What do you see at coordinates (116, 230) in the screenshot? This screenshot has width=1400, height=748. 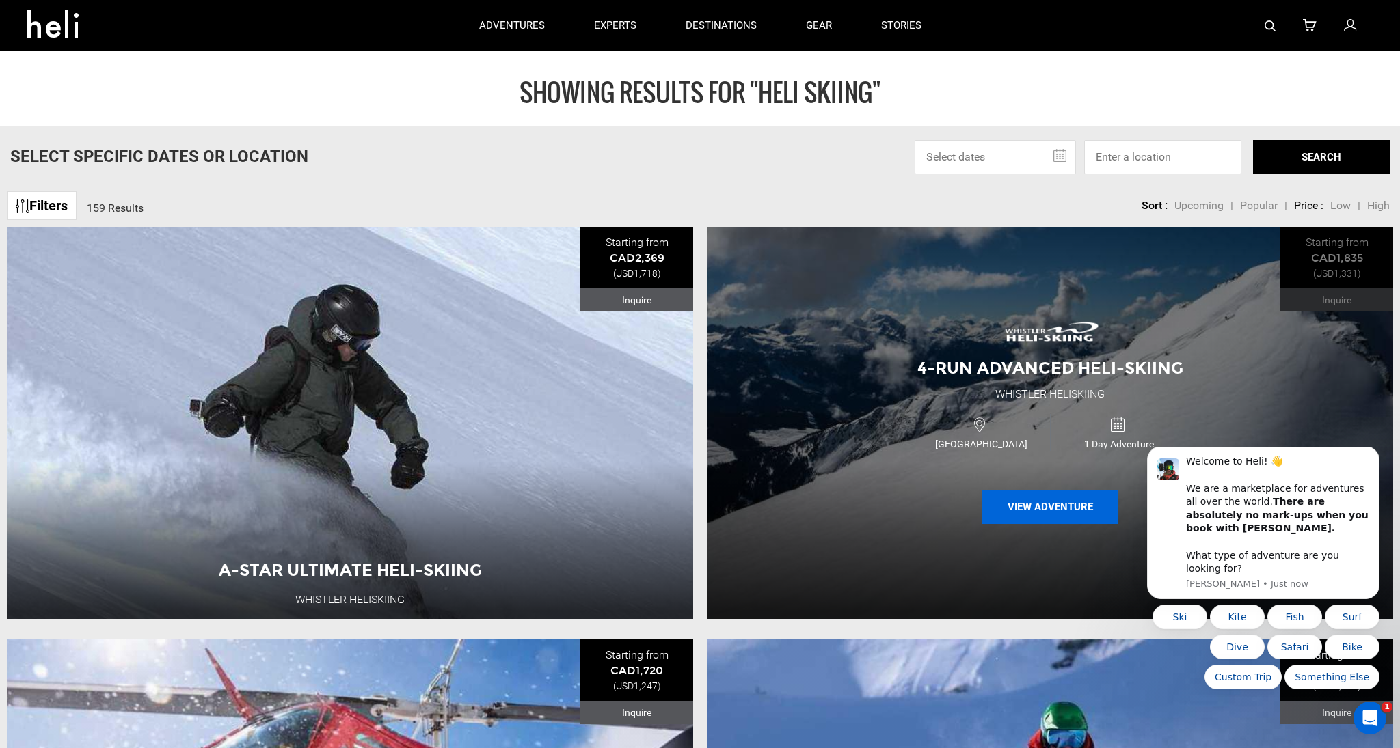 I see `button: Quick reply: Custom Trip` at bounding box center [116, 230].